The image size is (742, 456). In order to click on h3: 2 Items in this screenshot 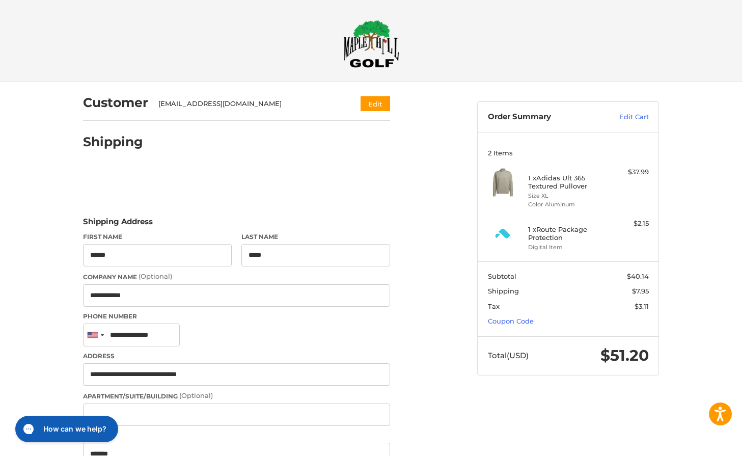, I will do `click(568, 153)`.